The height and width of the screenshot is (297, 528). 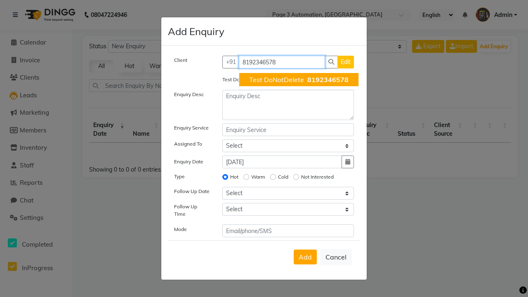 I want to click on label: Type, so click(x=179, y=176).